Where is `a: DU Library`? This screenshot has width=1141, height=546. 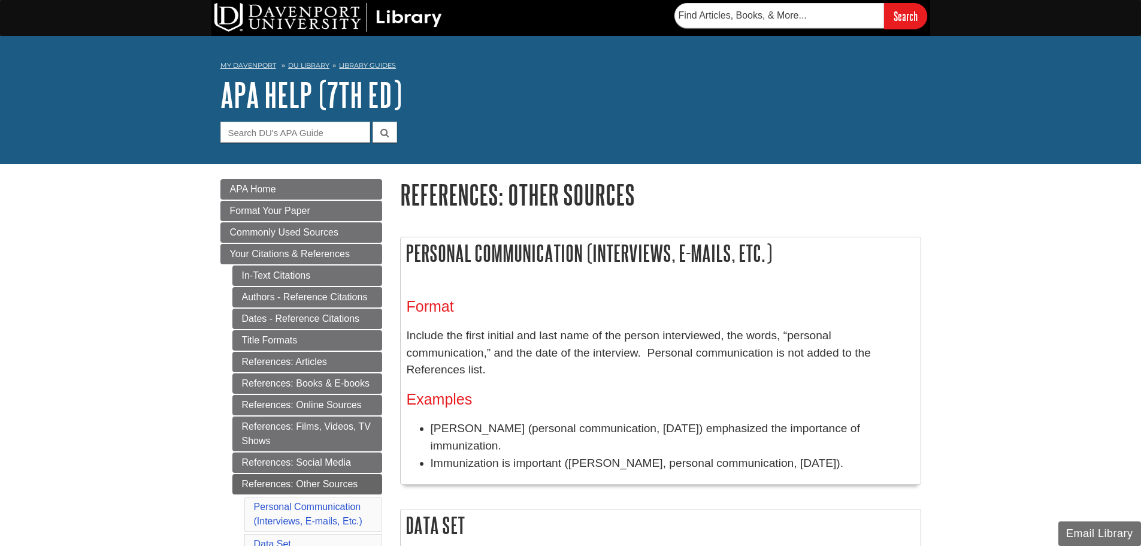 a: DU Library is located at coordinates (308, 65).